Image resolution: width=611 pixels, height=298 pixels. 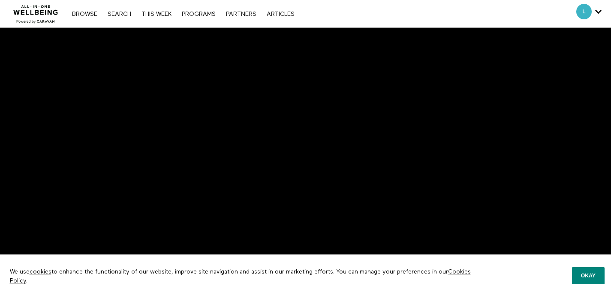 What do you see at coordinates (199, 14) in the screenshot?
I see `a: PROGRAMS` at bounding box center [199, 14].